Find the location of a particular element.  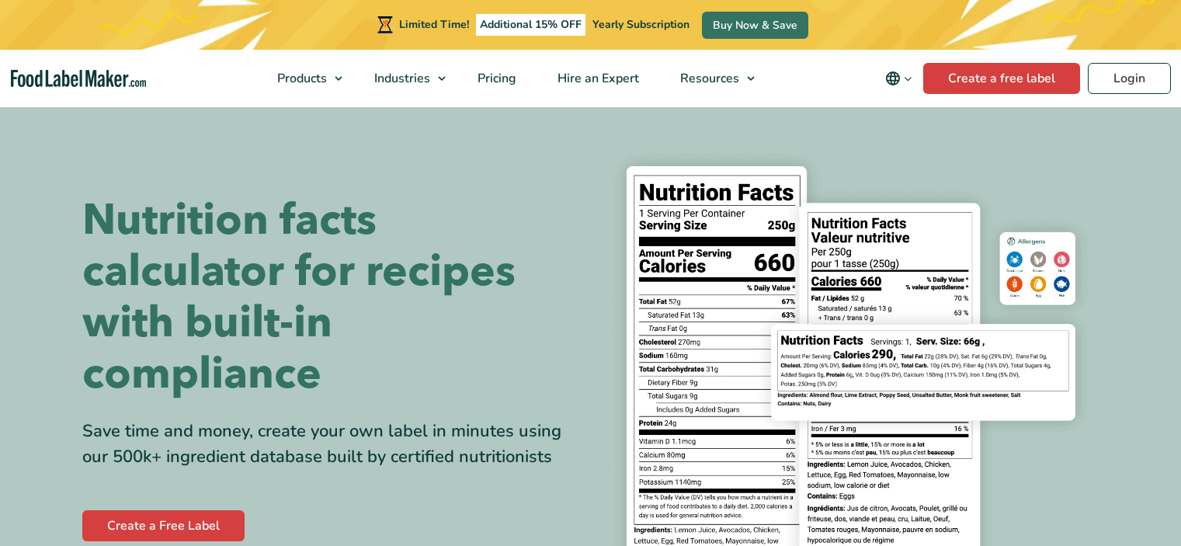

a: Products is located at coordinates (304, 78).